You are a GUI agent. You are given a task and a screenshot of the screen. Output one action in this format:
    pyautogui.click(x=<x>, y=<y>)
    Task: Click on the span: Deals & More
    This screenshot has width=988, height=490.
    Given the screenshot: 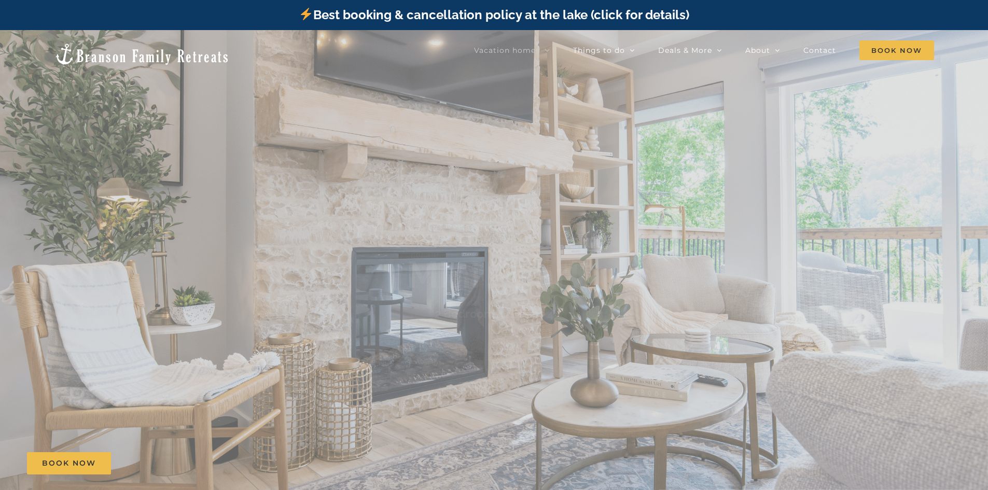 What is the action you would take?
    pyautogui.click(x=685, y=50)
    